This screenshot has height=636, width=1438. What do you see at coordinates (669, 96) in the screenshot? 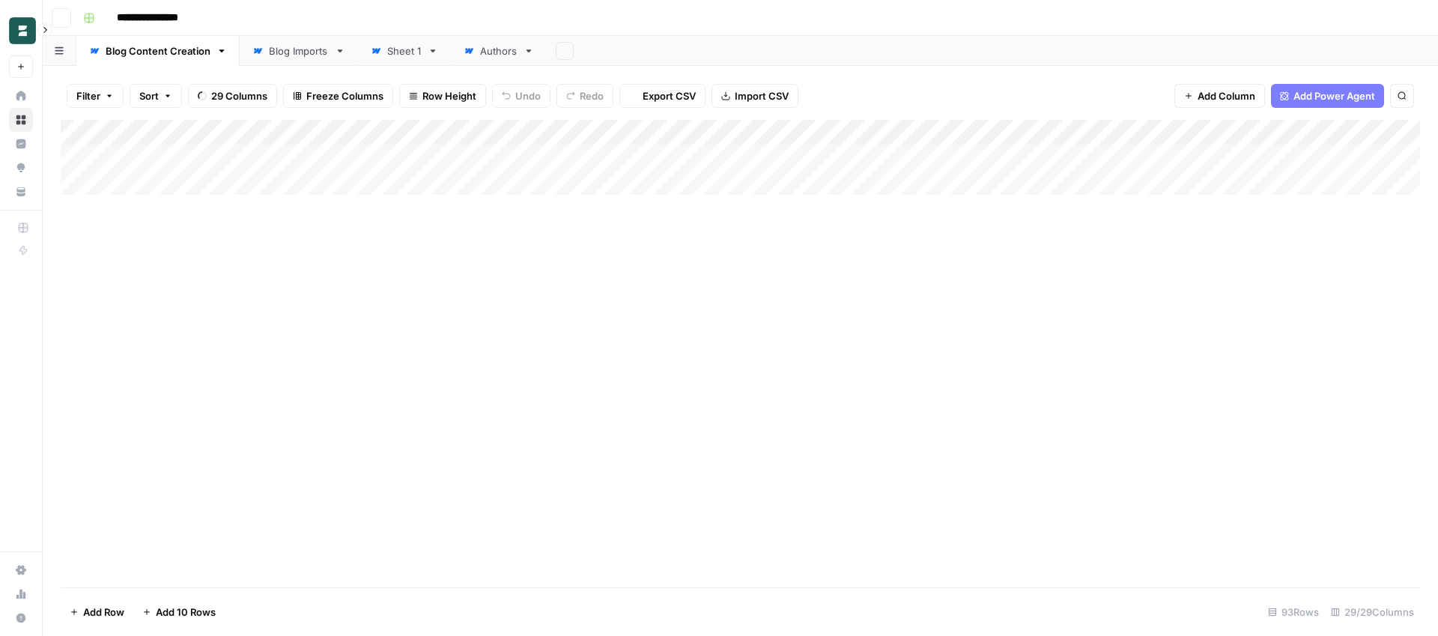
I see `span: Export CSV` at bounding box center [669, 96].